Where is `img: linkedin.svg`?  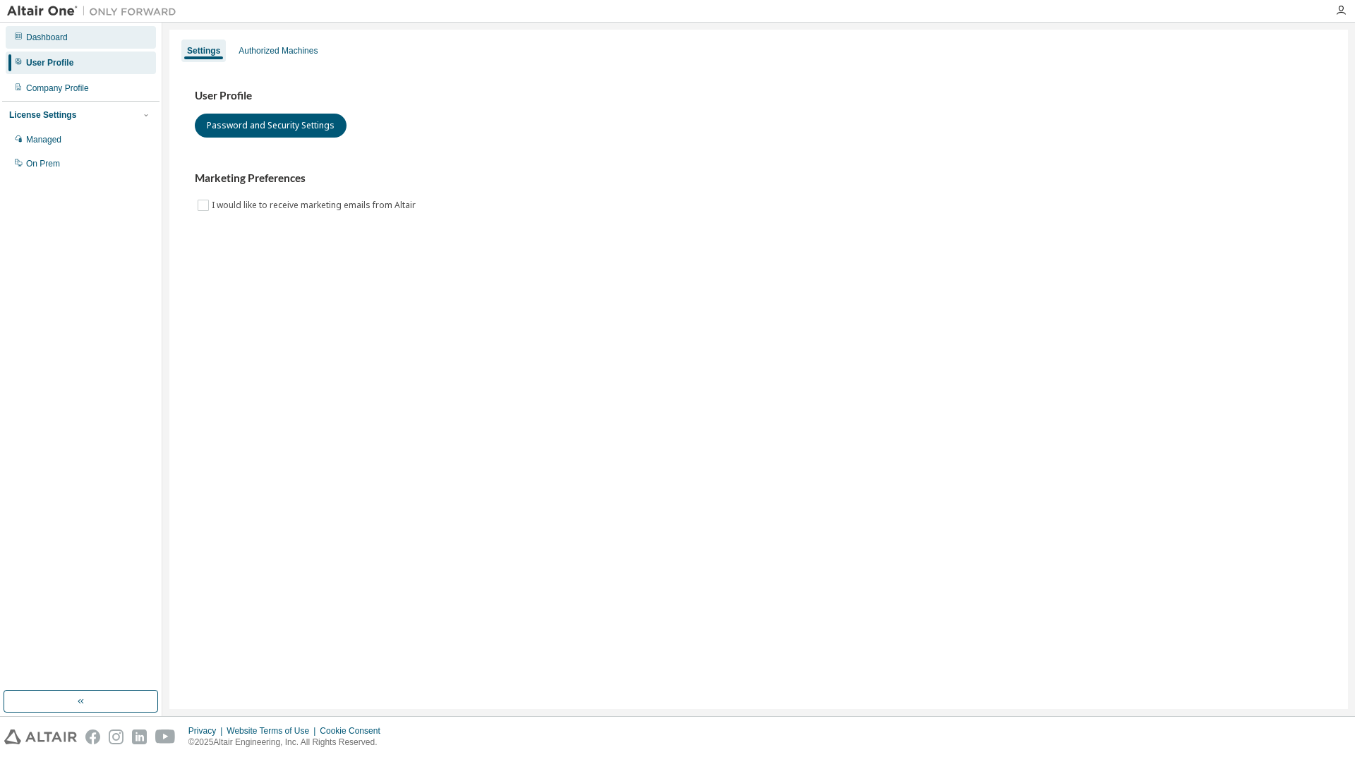
img: linkedin.svg is located at coordinates (139, 737).